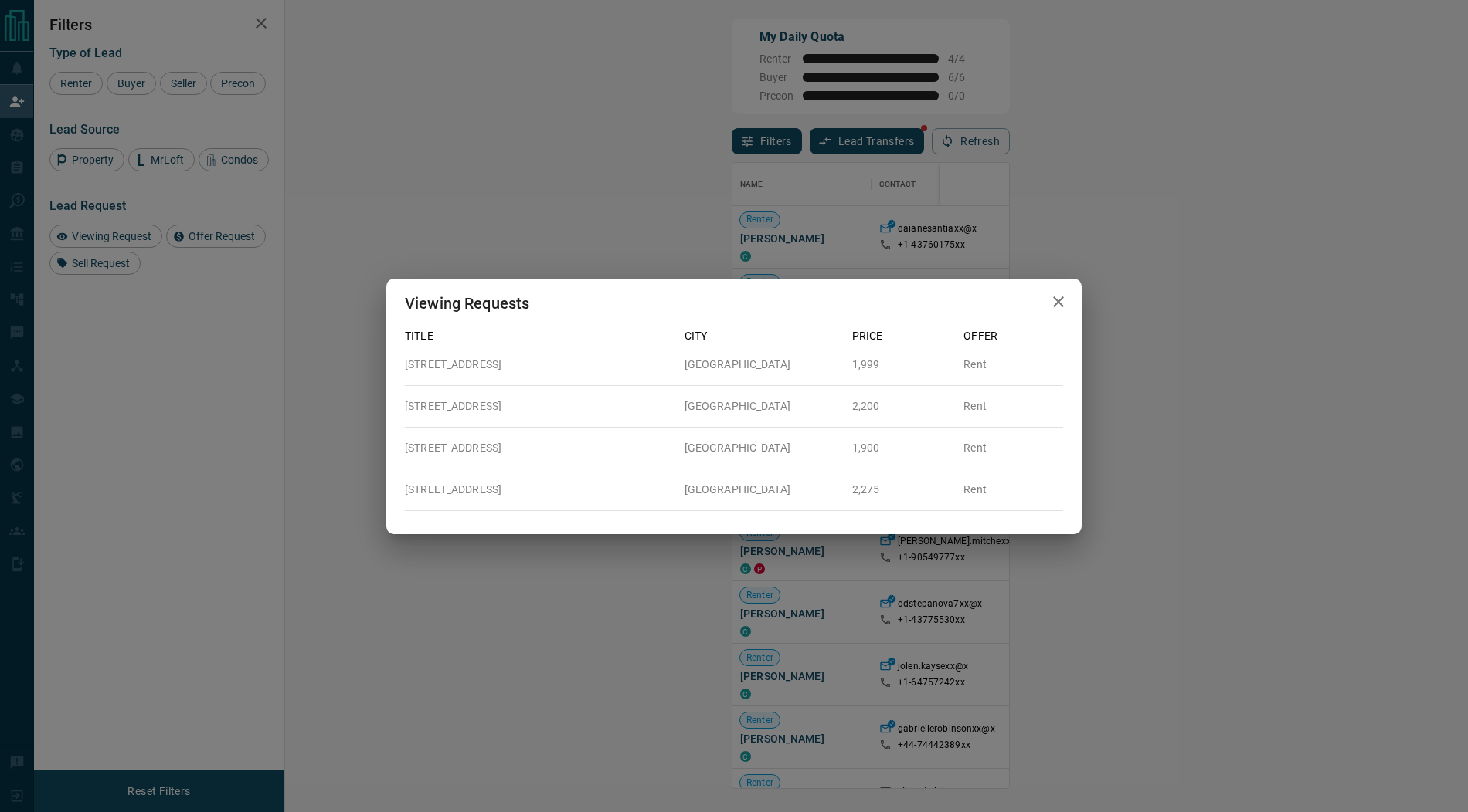 The width and height of the screenshot is (1468, 812). I want to click on p: Price, so click(902, 336).